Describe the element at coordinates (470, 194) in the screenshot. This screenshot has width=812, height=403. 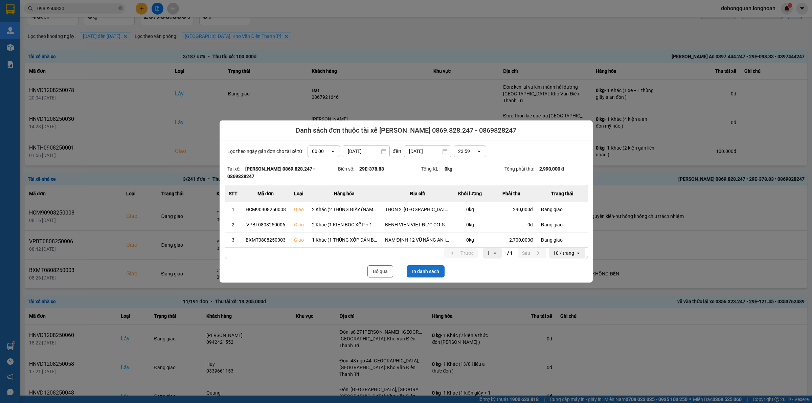
I see `th: Khối lượng` at that location.